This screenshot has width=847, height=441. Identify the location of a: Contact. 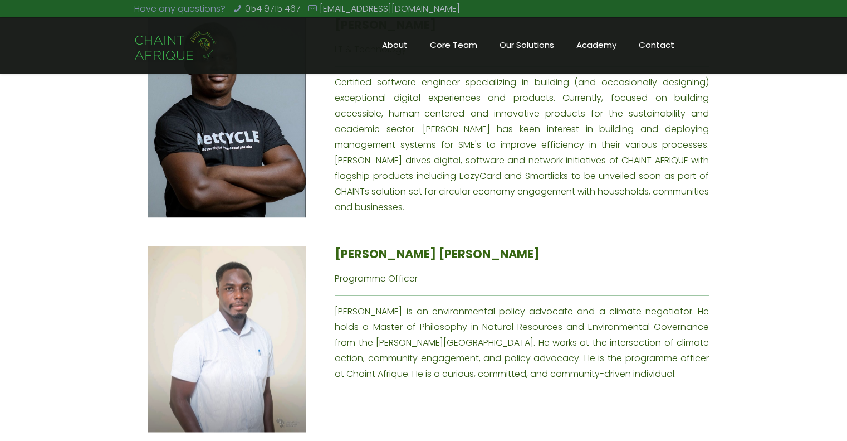
(657, 45).